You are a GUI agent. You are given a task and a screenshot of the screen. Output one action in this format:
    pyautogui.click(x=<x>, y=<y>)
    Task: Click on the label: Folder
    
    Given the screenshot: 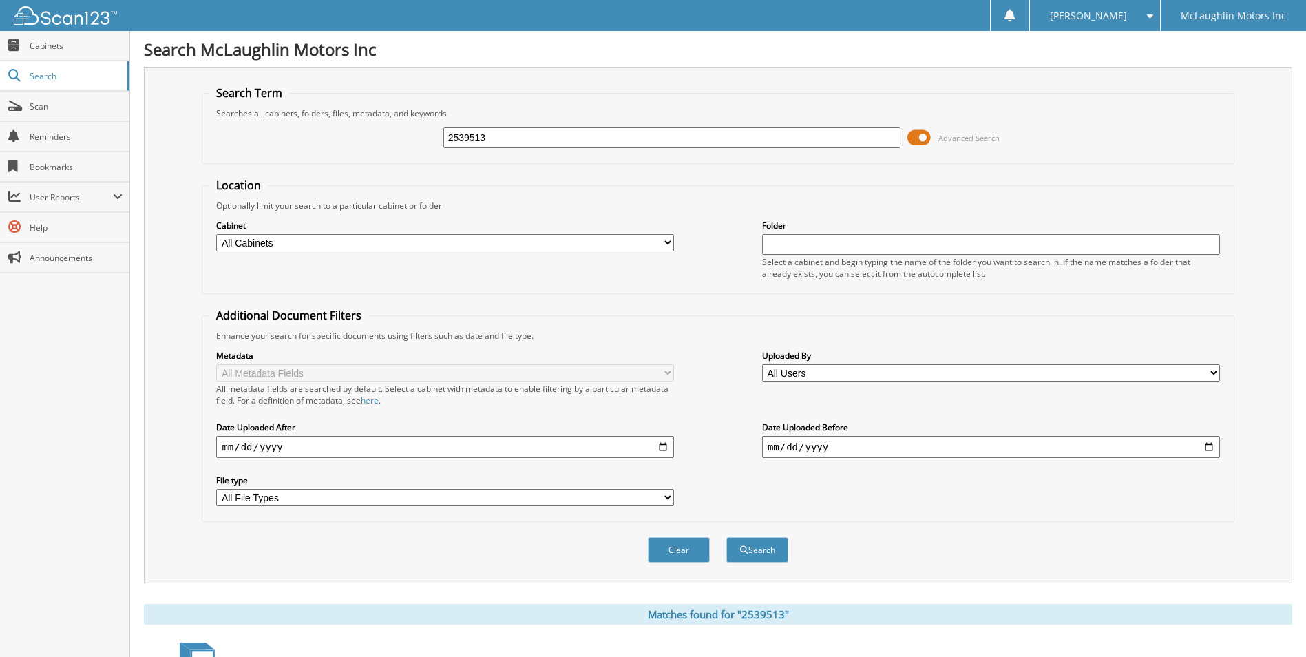 What is the action you would take?
    pyautogui.click(x=991, y=225)
    